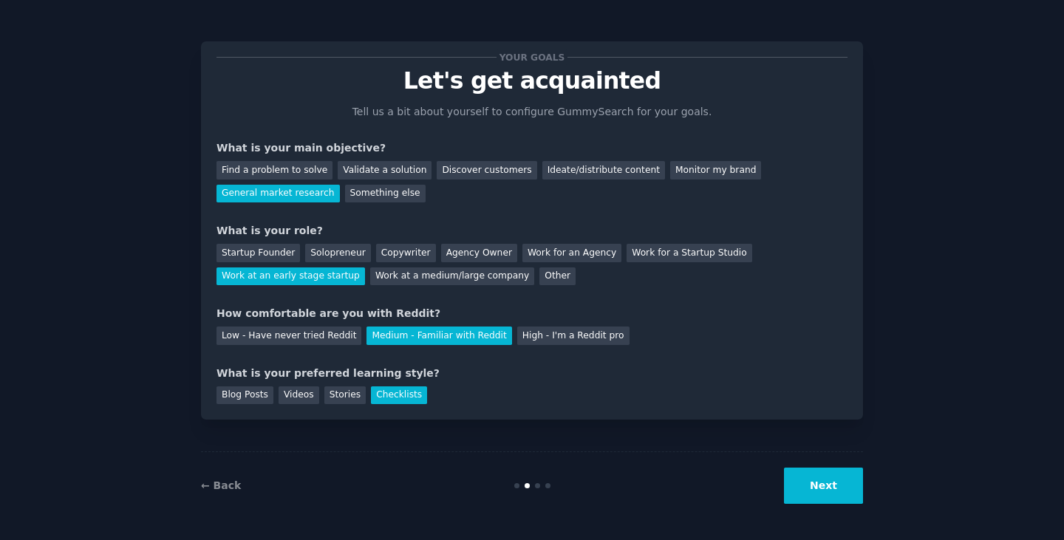  I want to click on div: Agency Owner, so click(479, 253).